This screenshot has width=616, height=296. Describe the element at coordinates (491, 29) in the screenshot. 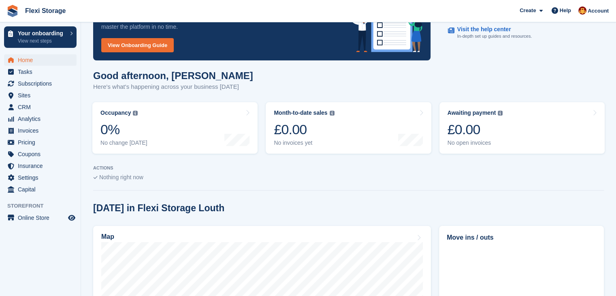

I see `p: Visit the help center` at that location.